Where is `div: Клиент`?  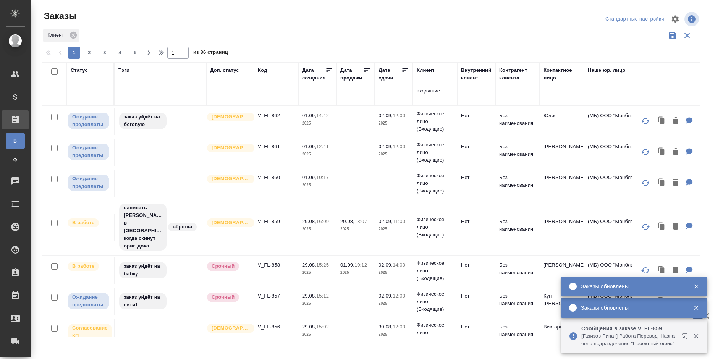
div: Клиент is located at coordinates (61, 36).